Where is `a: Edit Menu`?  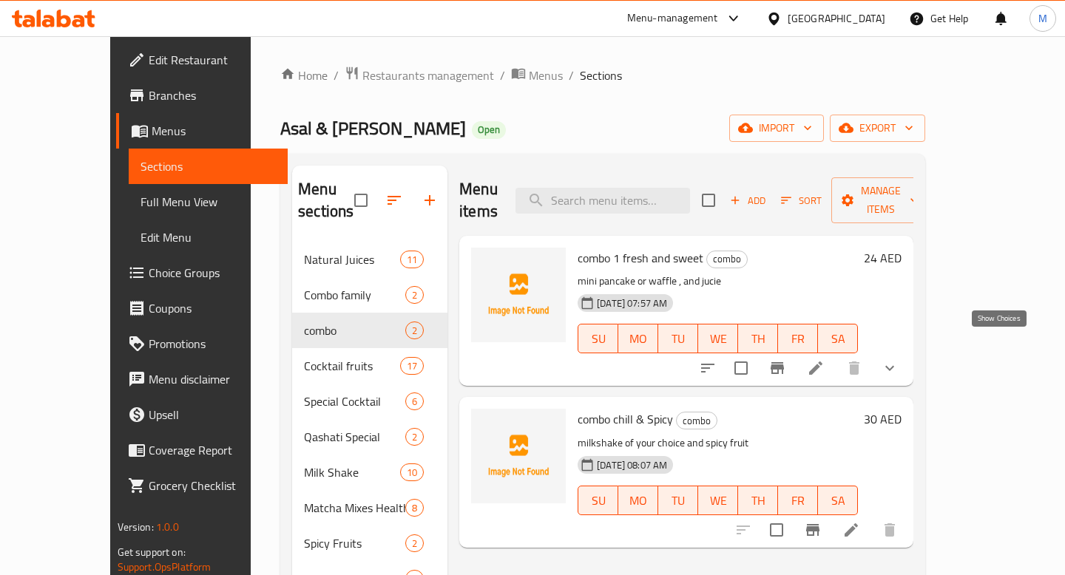 a: Edit Menu is located at coordinates (208, 237).